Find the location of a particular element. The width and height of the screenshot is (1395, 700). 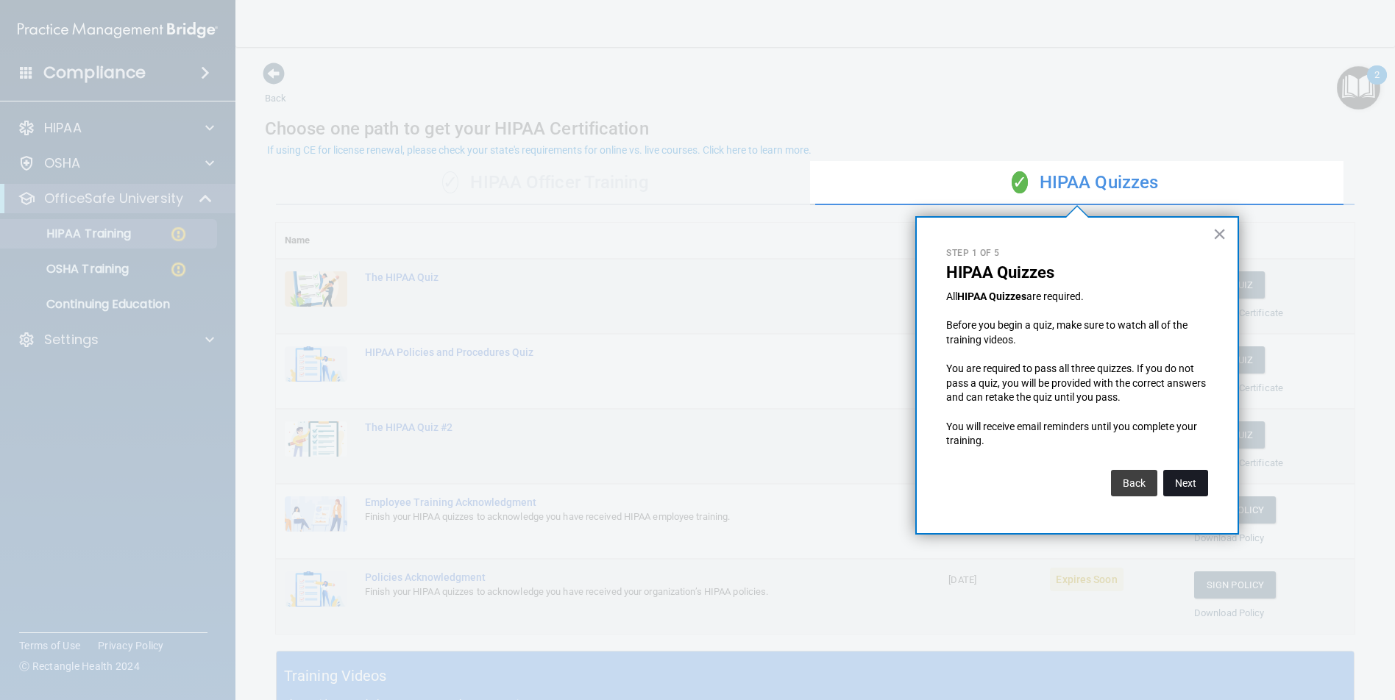

p: You will receive email reminders until you complete your training. is located at coordinates (1077, 434).